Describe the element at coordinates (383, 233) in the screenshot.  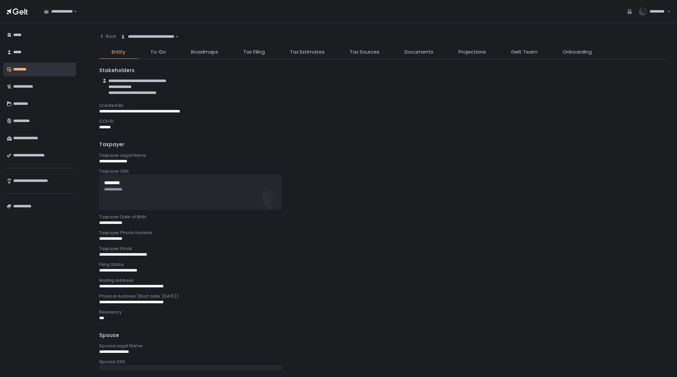
I see `div: Taxpayer Phone Number` at that location.